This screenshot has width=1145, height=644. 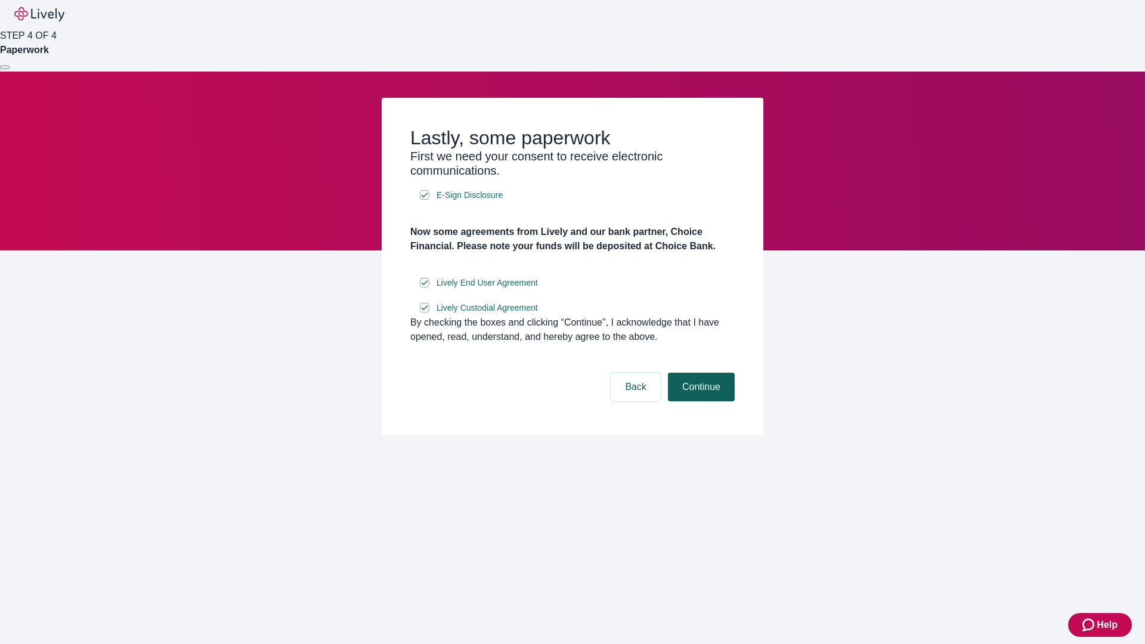 I want to click on svg: Zendesk support icon, so click(x=1090, y=625).